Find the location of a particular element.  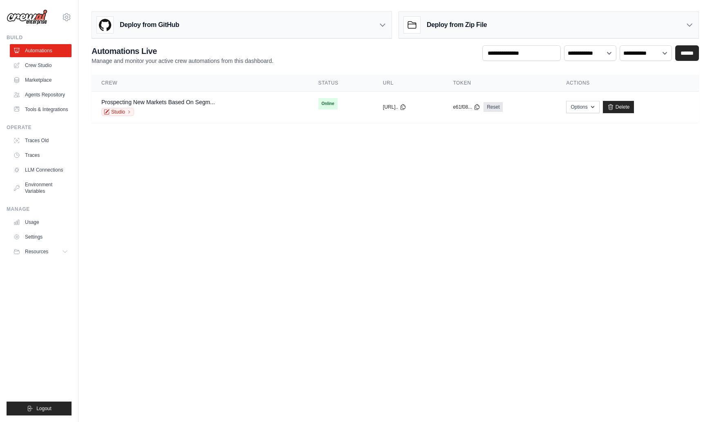

a: Reset is located at coordinates (493, 107).